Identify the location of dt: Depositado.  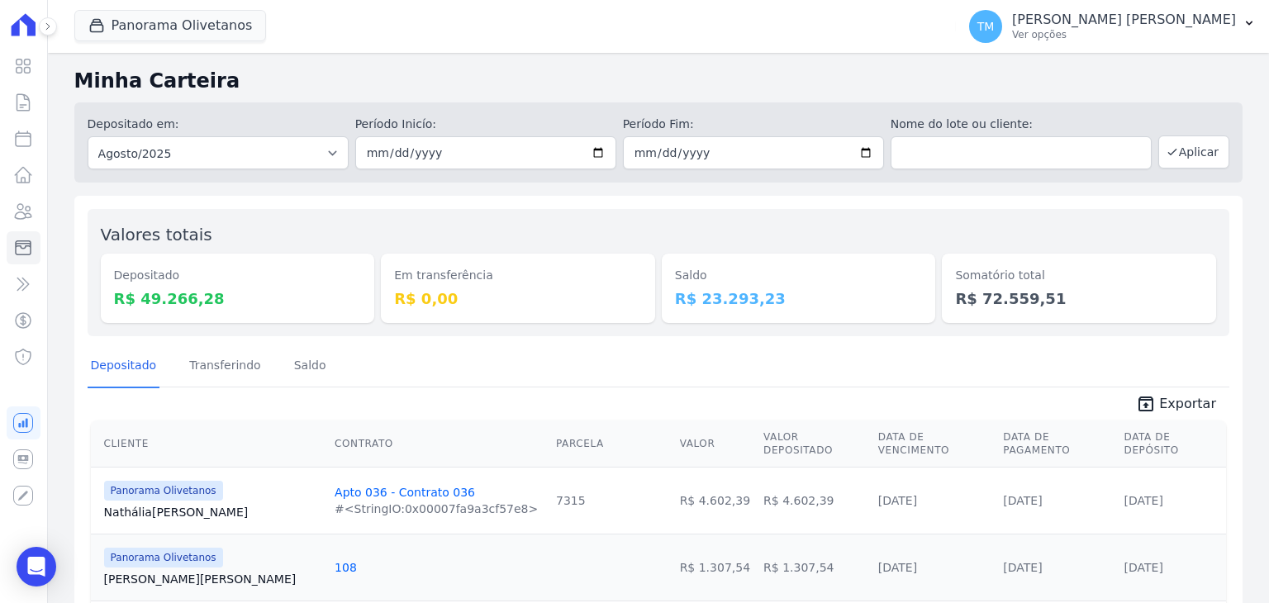
(238, 275).